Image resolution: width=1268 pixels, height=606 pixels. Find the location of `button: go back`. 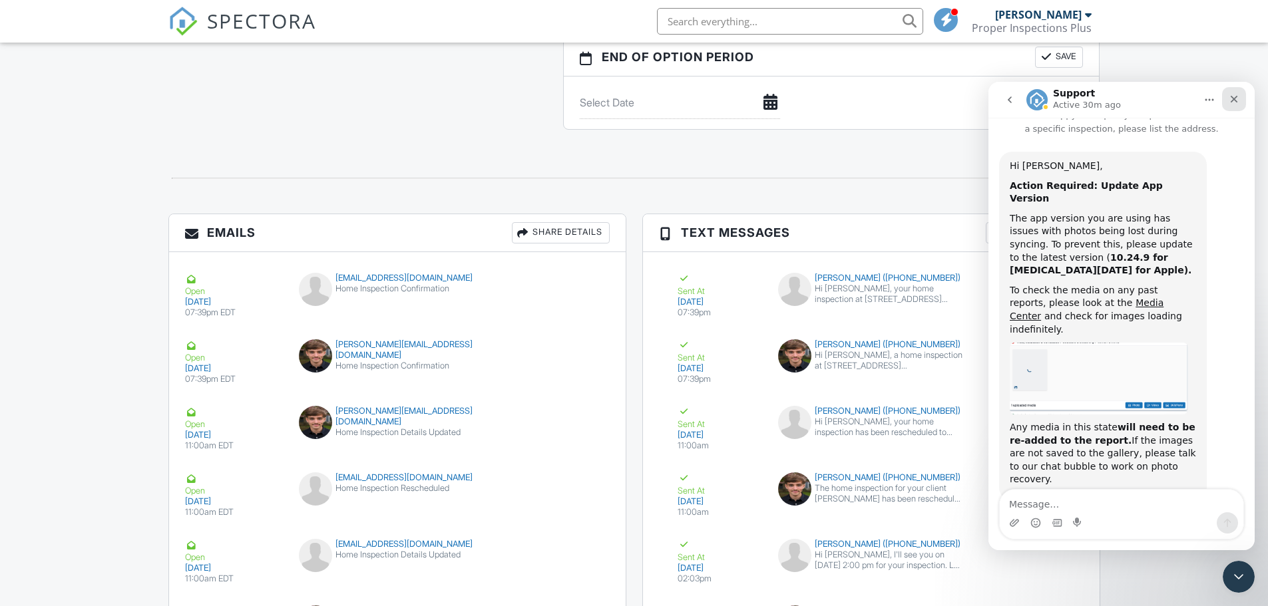

button: go back is located at coordinates (21, 18).